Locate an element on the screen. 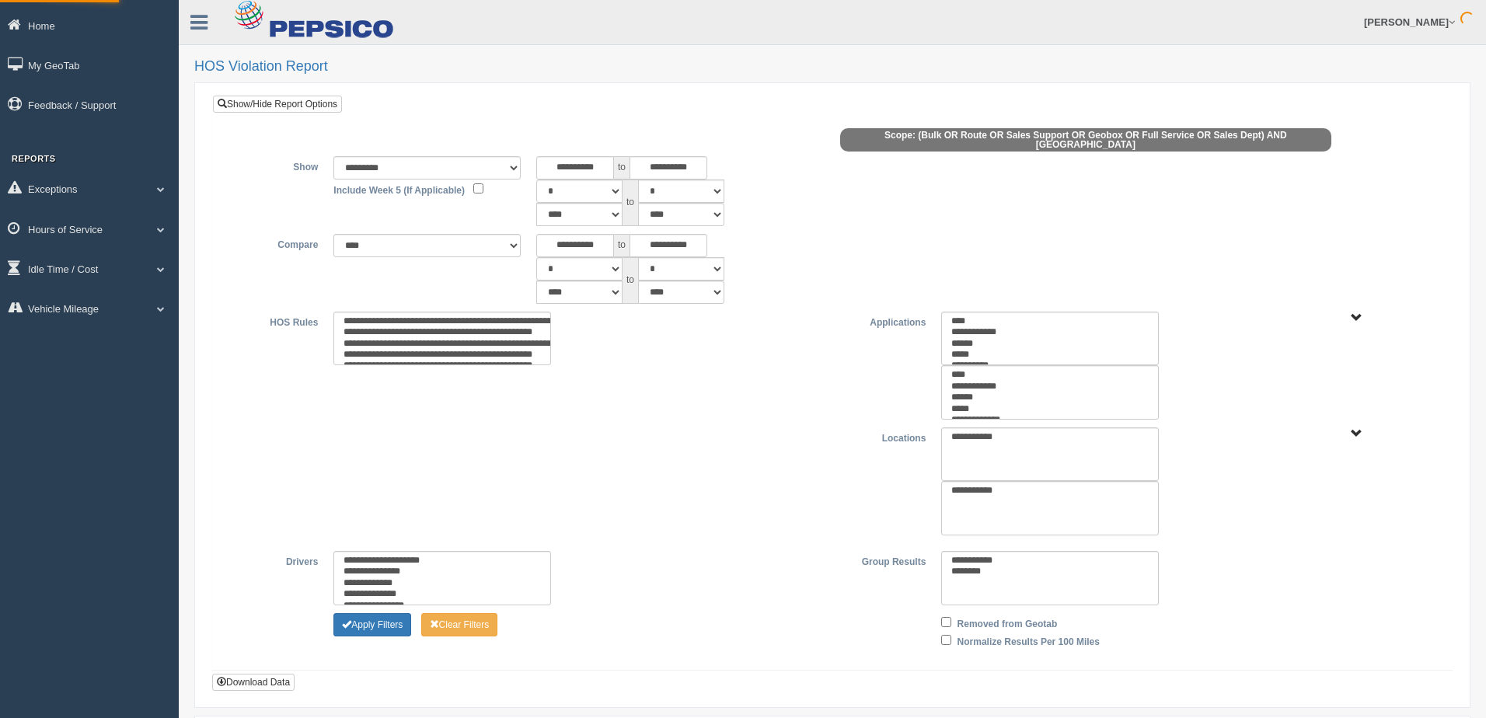  a: Show/Hide Report Options is located at coordinates (277, 104).